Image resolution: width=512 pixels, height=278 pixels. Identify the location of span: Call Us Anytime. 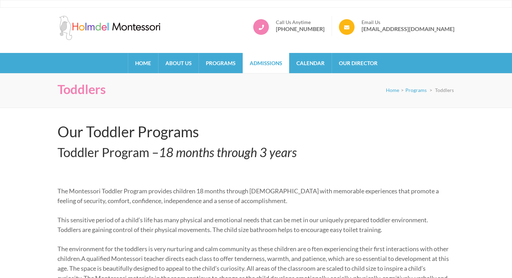
(301, 22).